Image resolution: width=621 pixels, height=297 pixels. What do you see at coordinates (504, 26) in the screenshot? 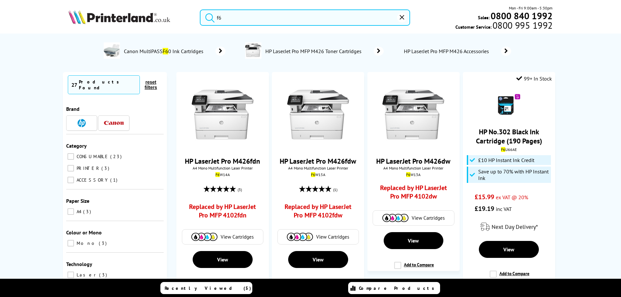
I see `span: Customer Service:` at bounding box center [504, 26].